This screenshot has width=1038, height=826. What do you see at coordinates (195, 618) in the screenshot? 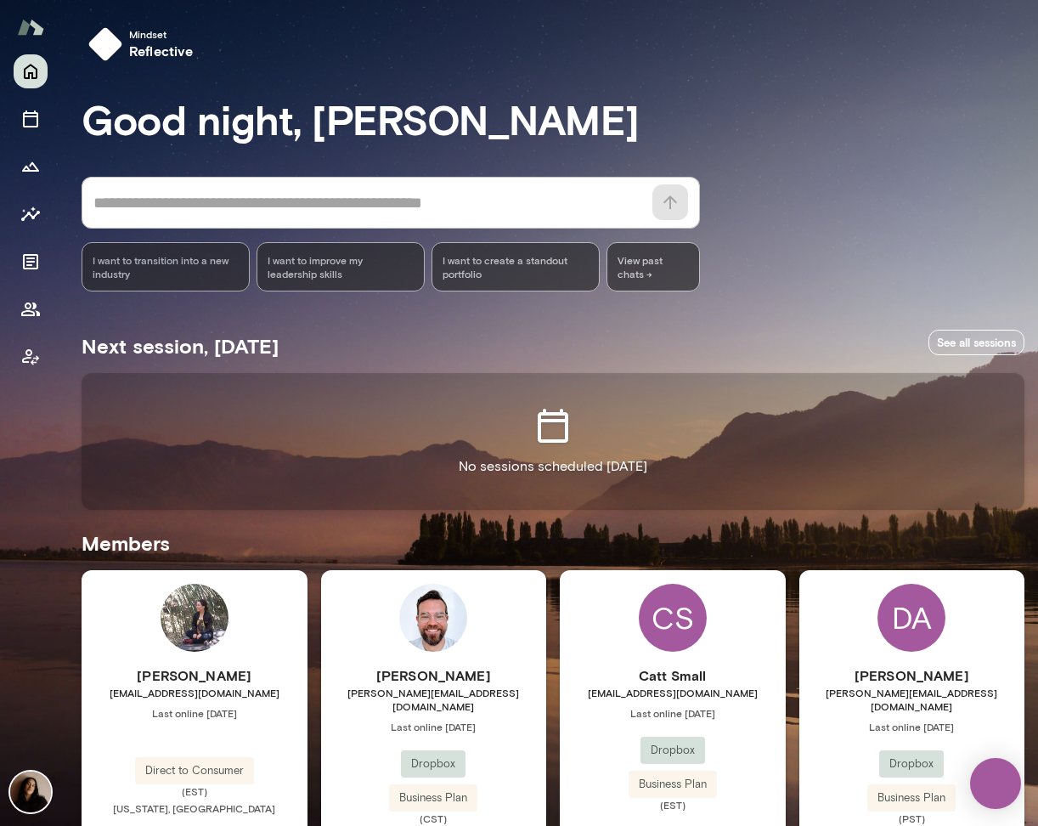
I see `img: Jenesis M Gallego` at bounding box center [195, 618].